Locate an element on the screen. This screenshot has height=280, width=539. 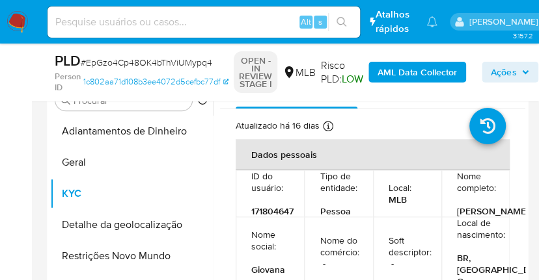
p: Local : is located at coordinates (399, 188).